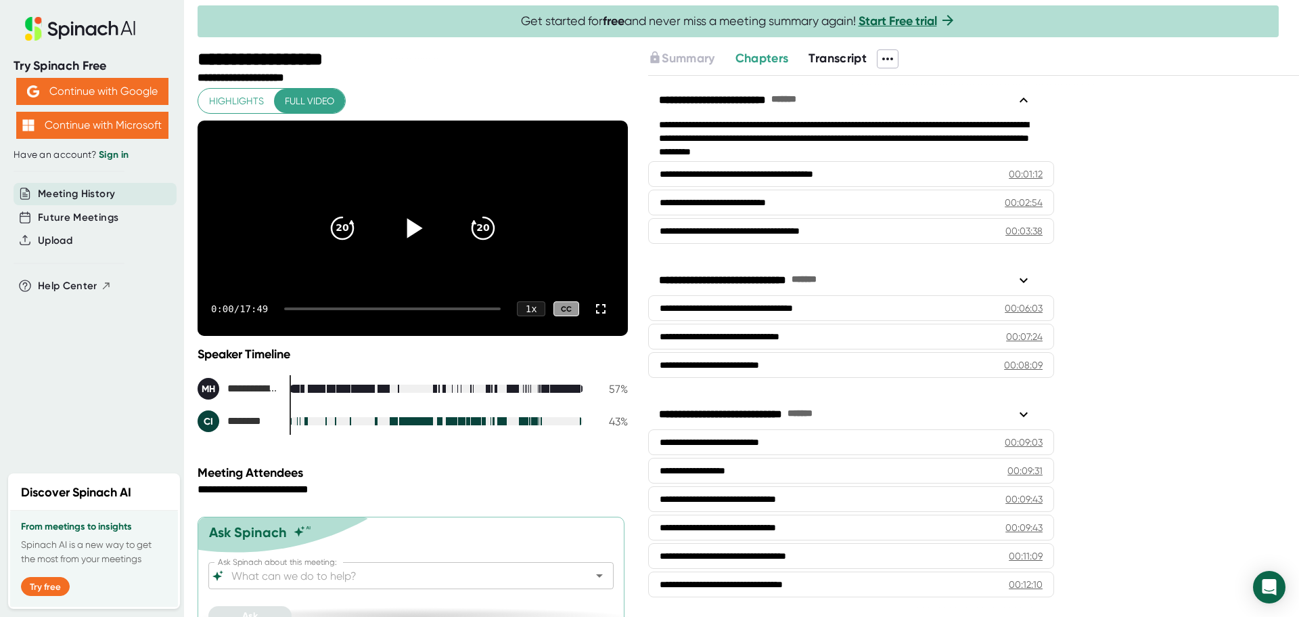  What do you see at coordinates (1024, 202) in the screenshot?
I see `div: 00:02:54` at bounding box center [1024, 202].